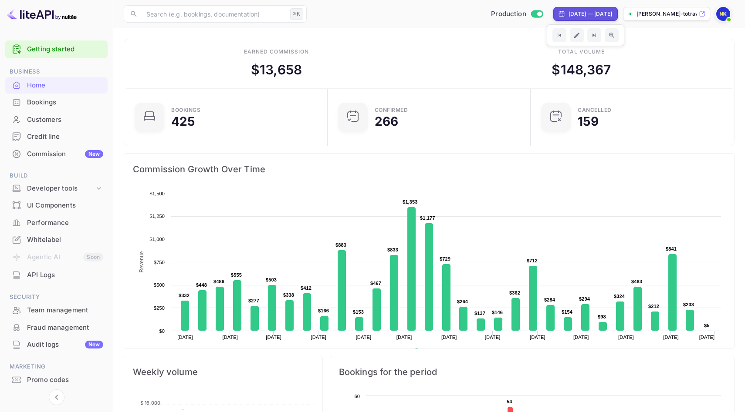 Image resolution: width=745 pixels, height=412 pixels. Describe the element at coordinates (184, 296) in the screenshot. I see `text: $332` at that location.